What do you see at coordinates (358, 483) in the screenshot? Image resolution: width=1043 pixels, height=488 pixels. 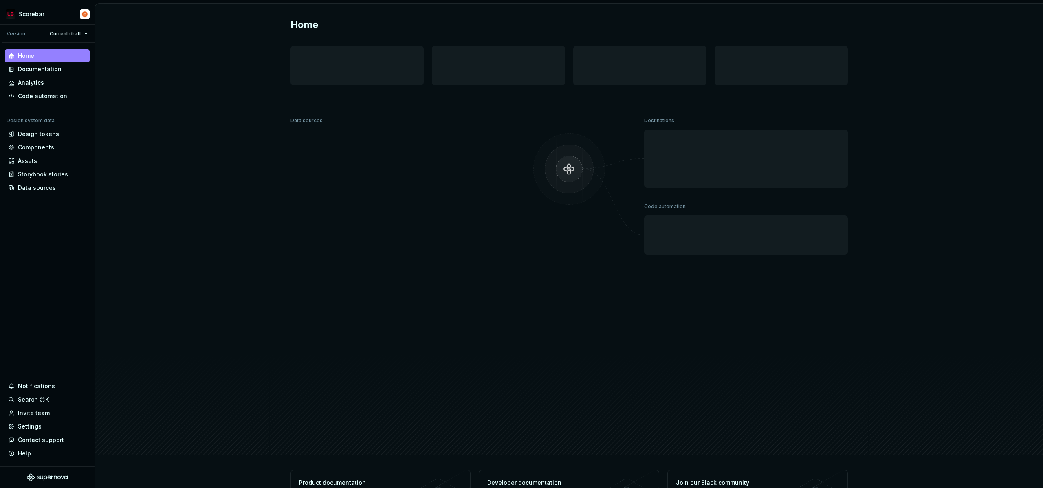 I see `div: Product documentation` at bounding box center [358, 483].